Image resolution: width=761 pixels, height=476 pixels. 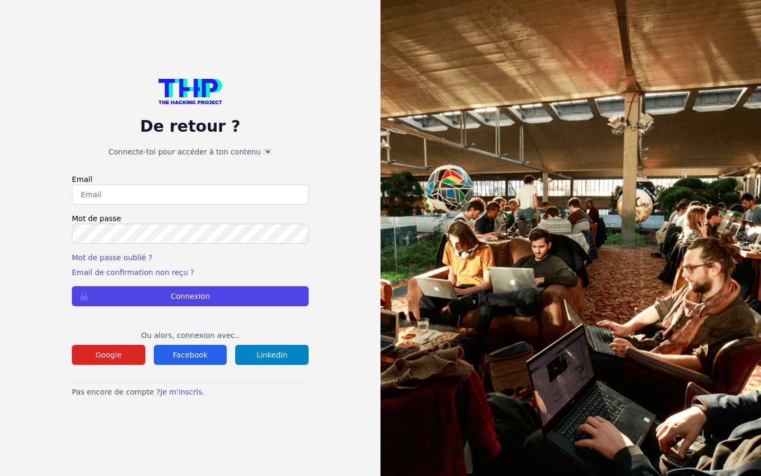 I want to click on a: Facebook, so click(x=190, y=355).